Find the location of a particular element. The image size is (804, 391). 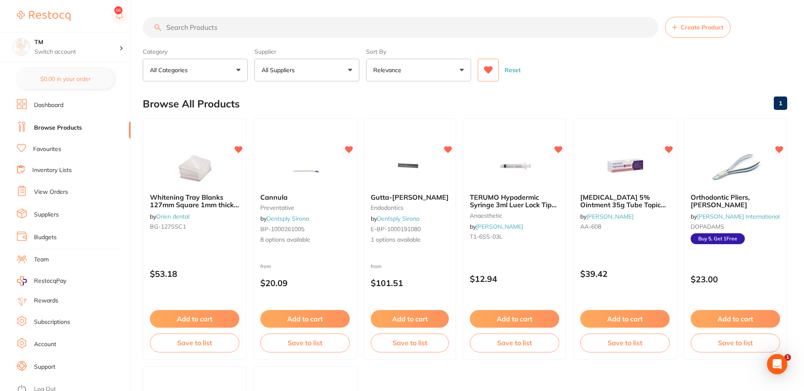

a: Dashboard is located at coordinates (49, 105).